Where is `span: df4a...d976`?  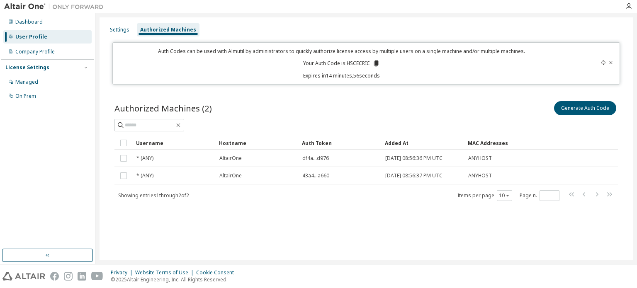 span: df4a...d976 is located at coordinates (315, 158).